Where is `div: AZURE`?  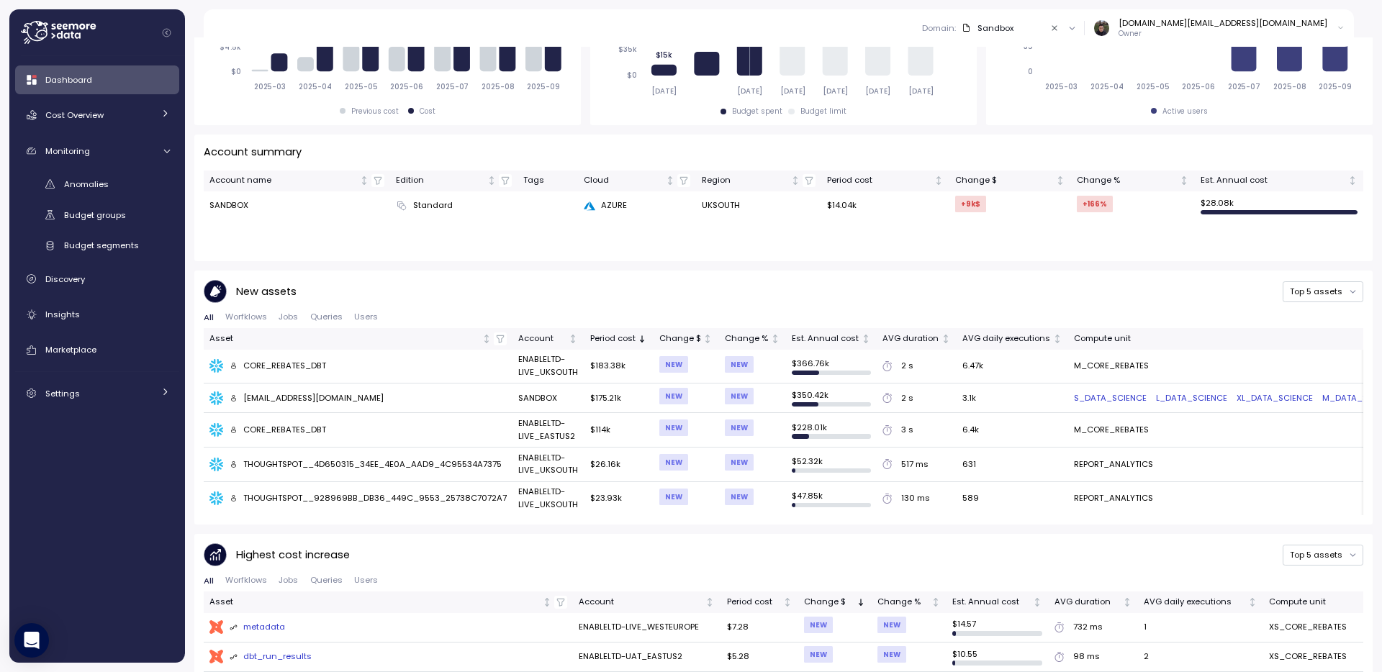 div: AZURE is located at coordinates (637, 206).